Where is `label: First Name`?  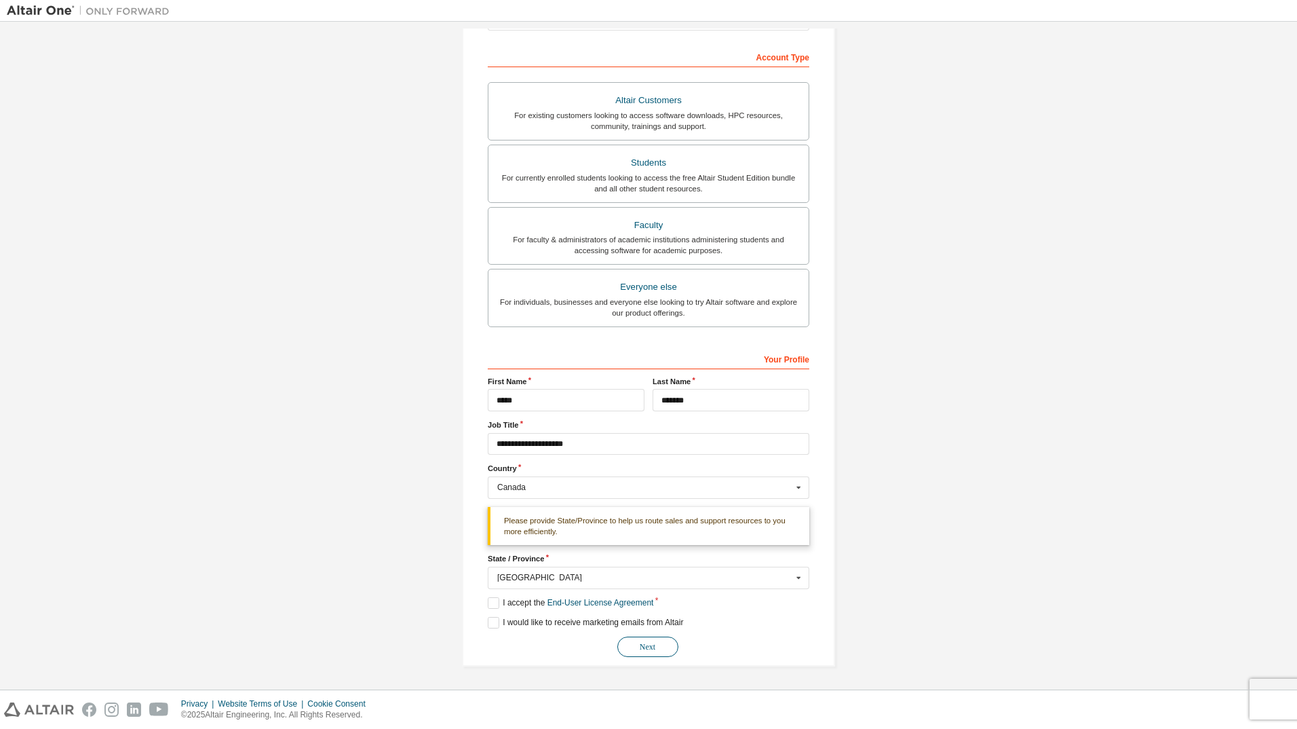
label: First Name is located at coordinates (566, 381).